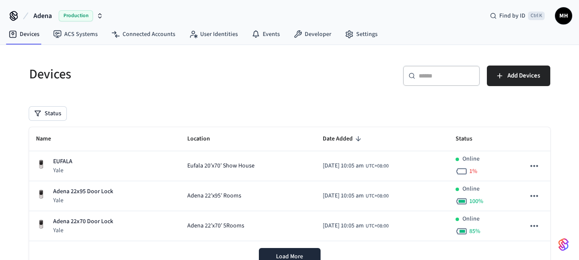  What do you see at coordinates (42, 16) in the screenshot?
I see `span: Adena` at bounding box center [42, 16].